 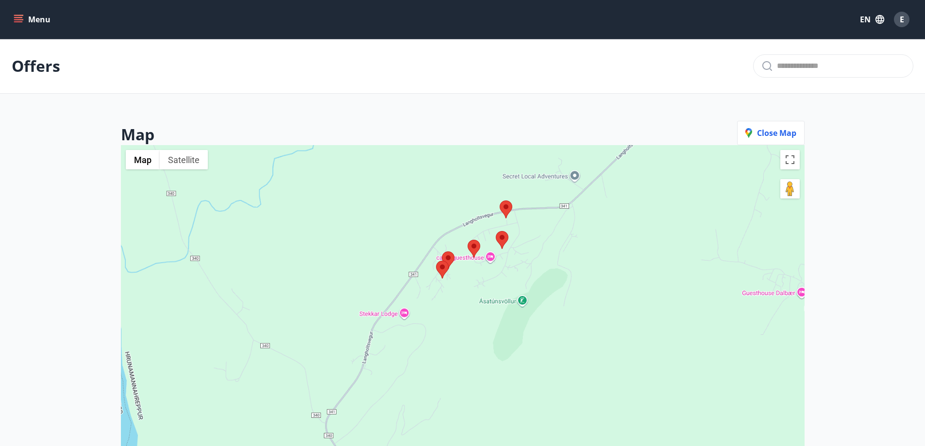 What do you see at coordinates (771, 133) in the screenshot?
I see `span: Close map` at bounding box center [771, 133].